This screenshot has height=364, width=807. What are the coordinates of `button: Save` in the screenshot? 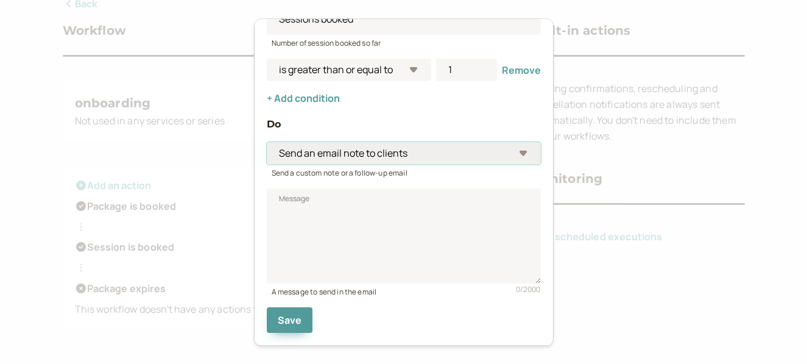 It's located at (290, 320).